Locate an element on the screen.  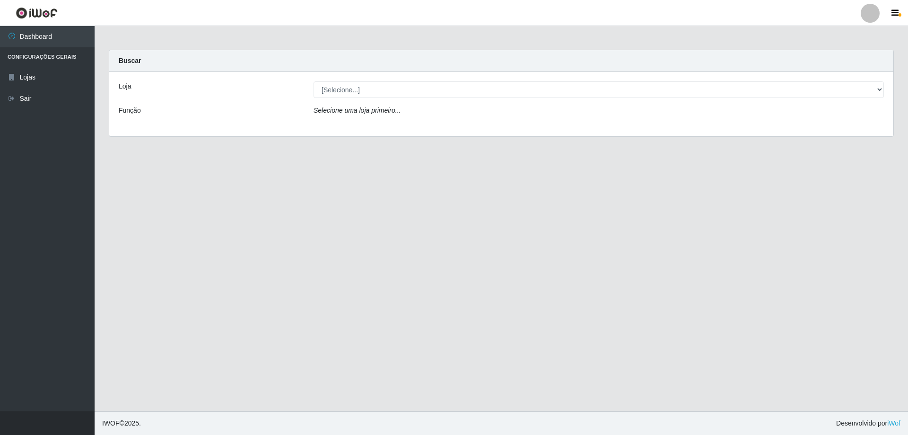
img: CoreUI Logo is located at coordinates (36, 13).